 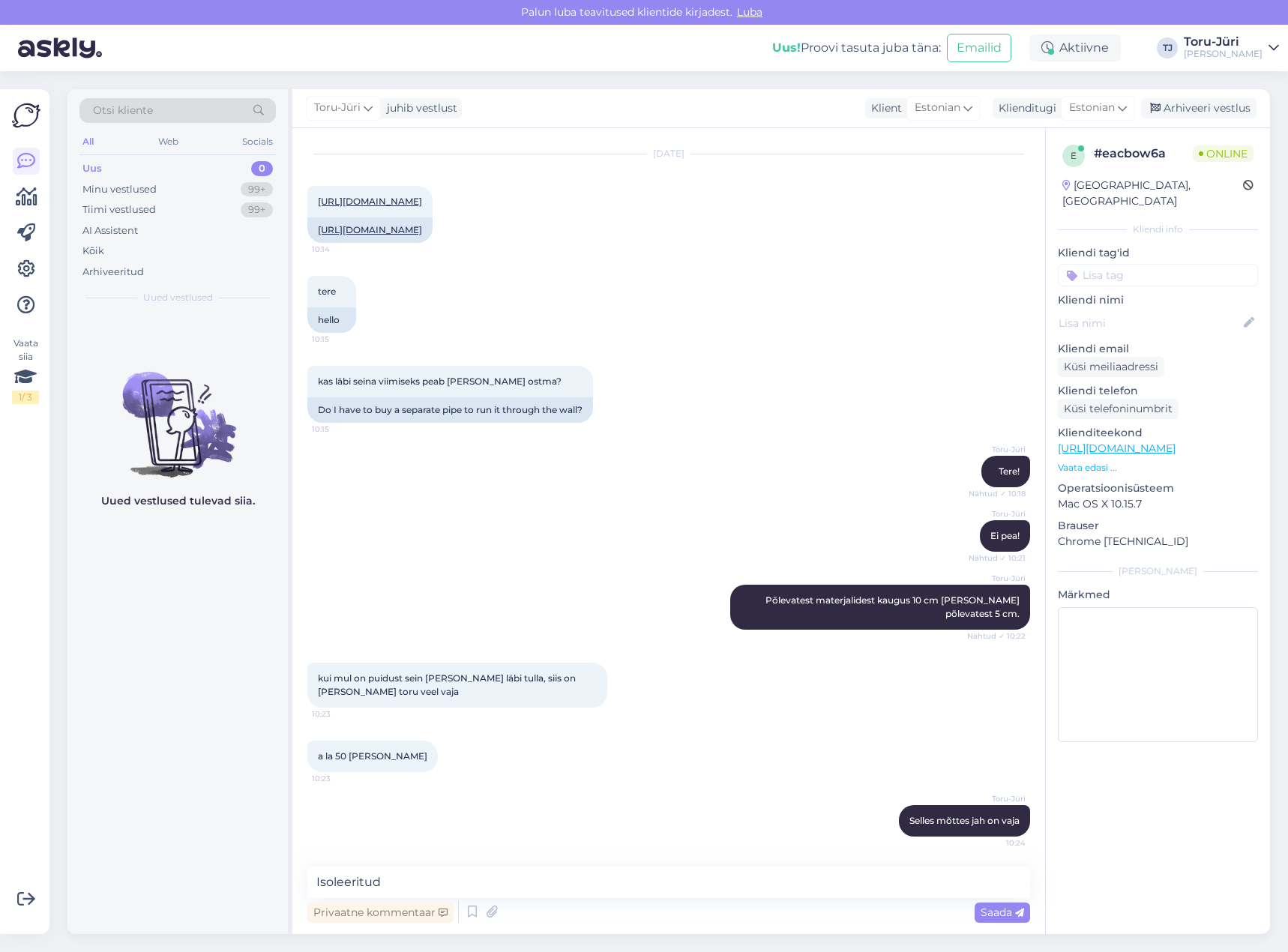 I want to click on span: Uued vestlused, so click(x=178, y=298).